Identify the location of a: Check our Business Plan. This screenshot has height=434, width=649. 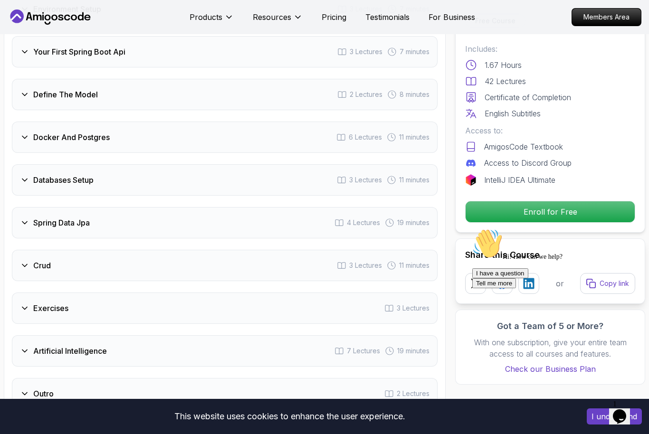
(550, 369).